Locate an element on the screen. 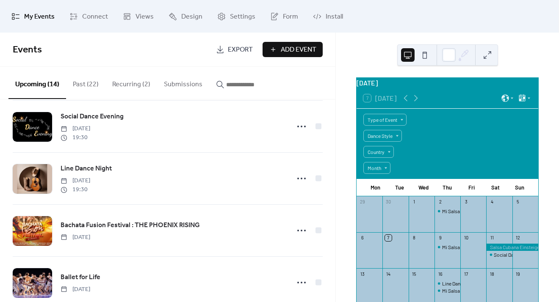  div: Wed is located at coordinates (423, 188).